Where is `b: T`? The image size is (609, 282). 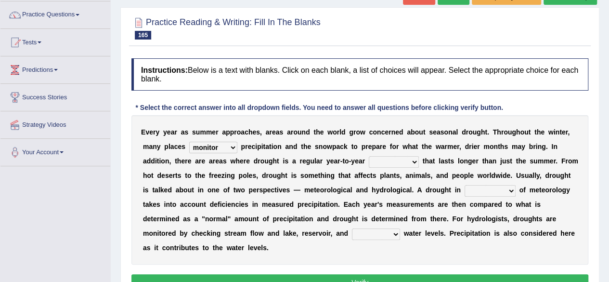
b: T is located at coordinates (495, 132).